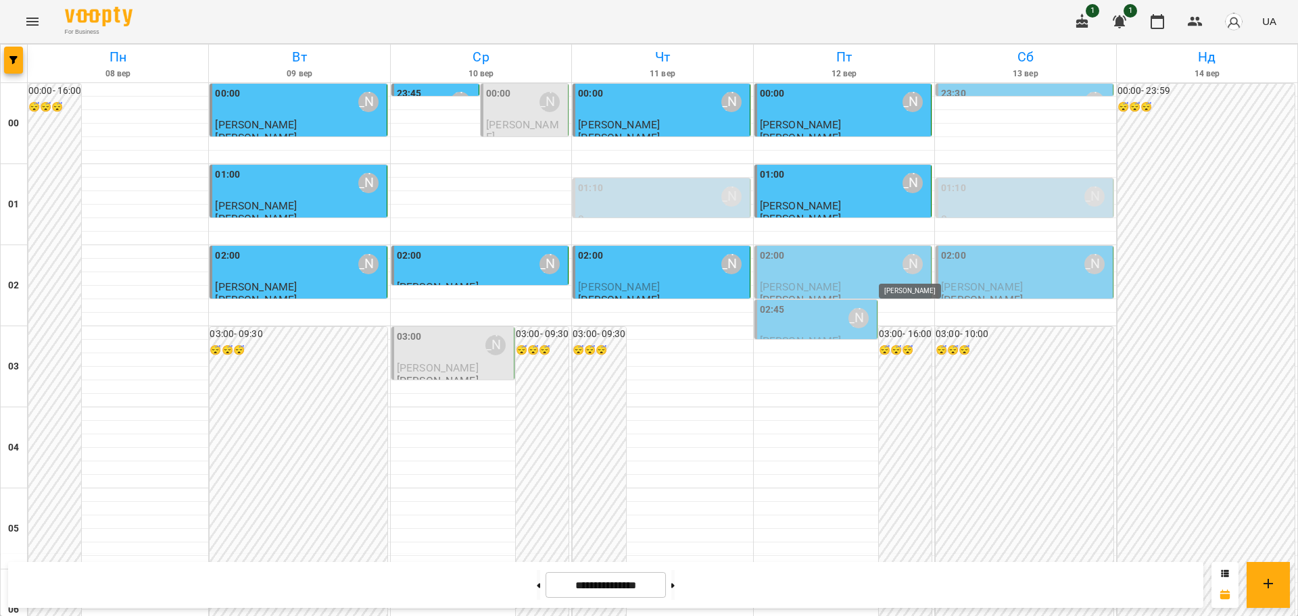  What do you see at coordinates (55, 91) in the screenshot?
I see `h6: 00:00 - 16:00` at bounding box center [55, 91].